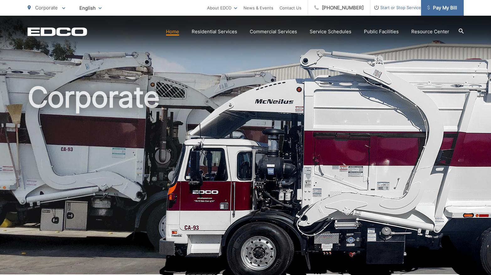  What do you see at coordinates (291, 8) in the screenshot?
I see `a: Contact Us` at bounding box center [291, 8].